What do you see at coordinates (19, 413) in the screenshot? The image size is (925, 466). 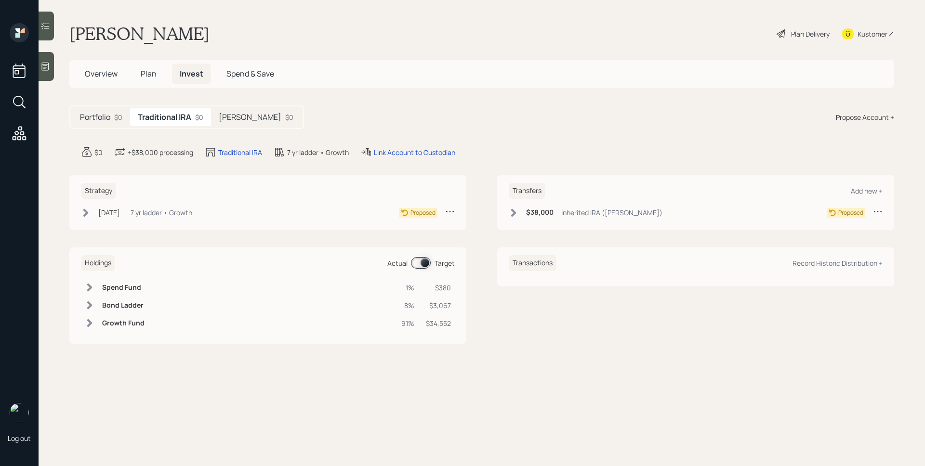 I see `img: james-distasi-headshot.png` at bounding box center [19, 413].